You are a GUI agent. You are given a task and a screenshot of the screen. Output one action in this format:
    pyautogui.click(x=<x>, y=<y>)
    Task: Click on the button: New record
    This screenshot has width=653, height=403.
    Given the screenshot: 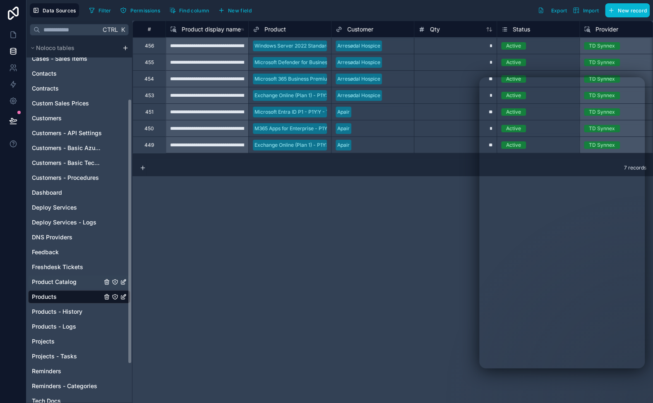 What is the action you would take?
    pyautogui.click(x=627, y=10)
    